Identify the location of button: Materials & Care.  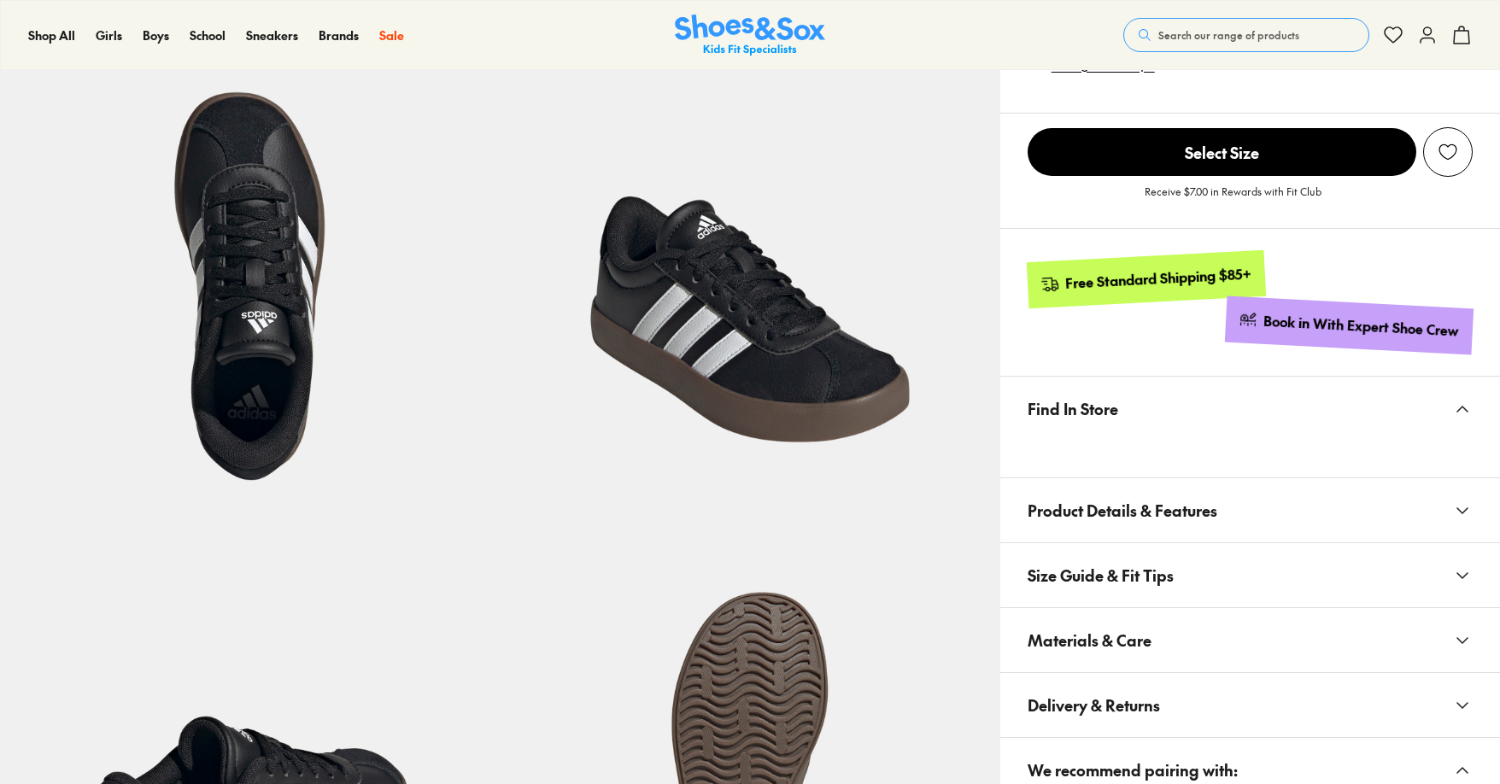
(1250, 640).